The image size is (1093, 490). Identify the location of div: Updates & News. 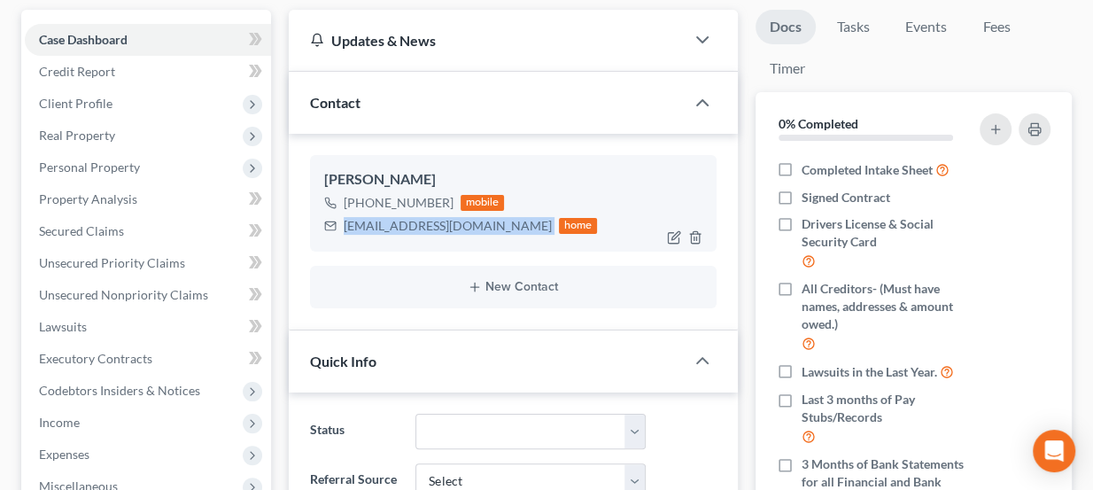
(487, 40).